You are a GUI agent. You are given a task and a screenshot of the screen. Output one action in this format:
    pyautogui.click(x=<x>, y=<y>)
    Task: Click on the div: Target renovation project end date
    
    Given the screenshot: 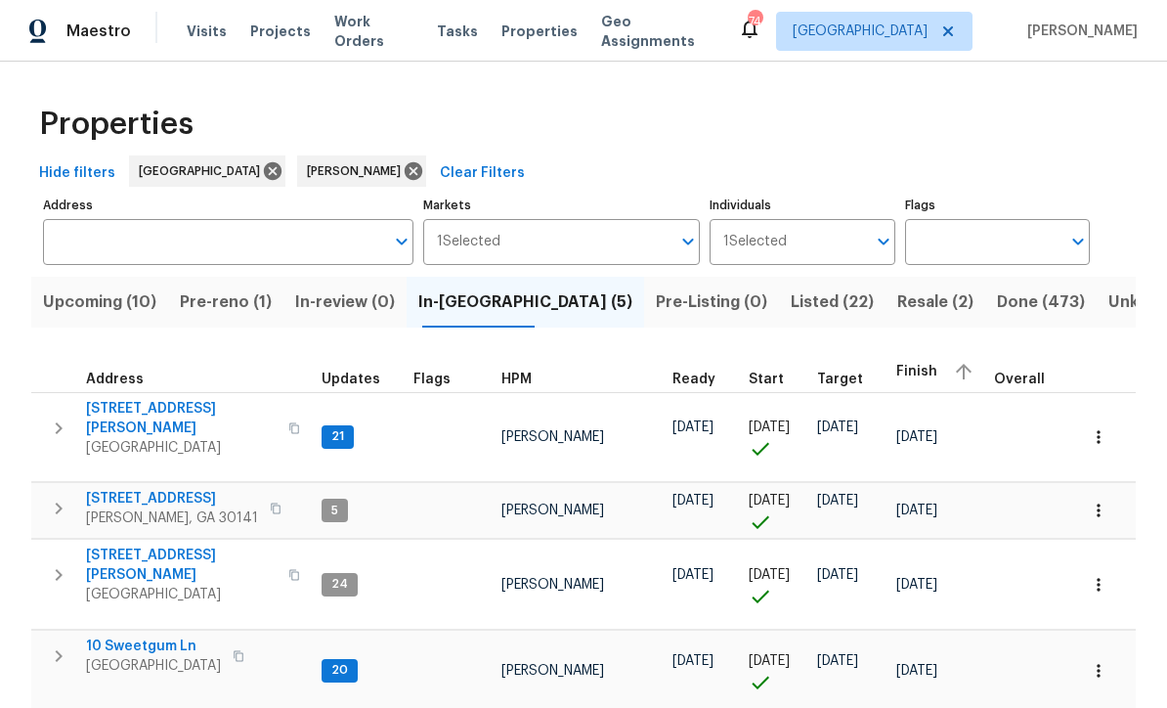 What is the action you would take?
    pyautogui.click(x=849, y=379)
    